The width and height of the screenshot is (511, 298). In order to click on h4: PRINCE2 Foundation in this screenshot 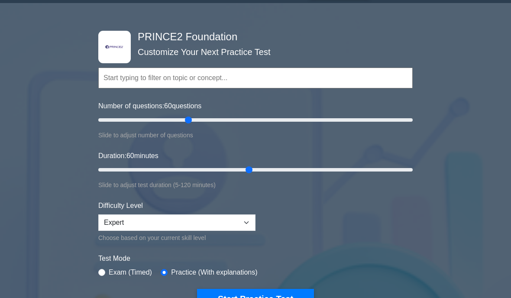, I will do `click(252, 37)`.